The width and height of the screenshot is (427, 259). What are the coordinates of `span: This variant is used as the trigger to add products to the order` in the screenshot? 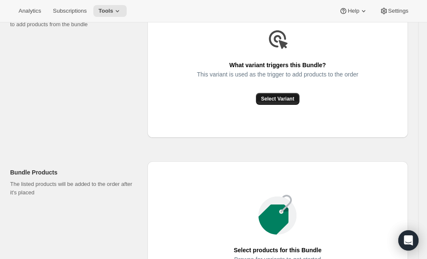 It's located at (278, 74).